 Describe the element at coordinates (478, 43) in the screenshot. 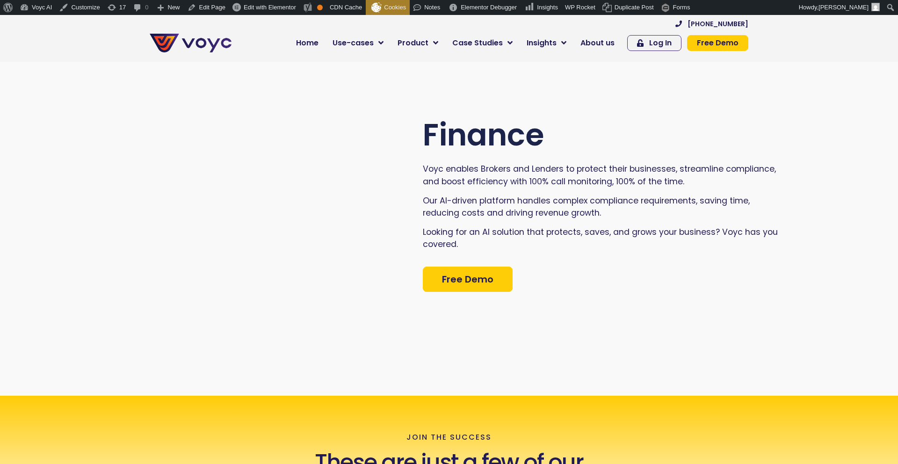

I see `span: Case Studies` at that location.